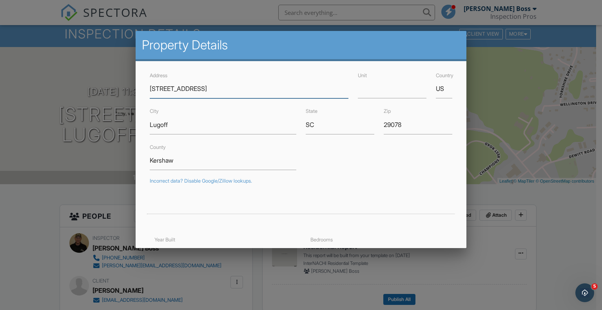 The height and width of the screenshot is (310, 602). What do you see at coordinates (301, 181) in the screenshot?
I see `div: Incorrect data? Disable Google/Zillow lookups.` at bounding box center [301, 181].